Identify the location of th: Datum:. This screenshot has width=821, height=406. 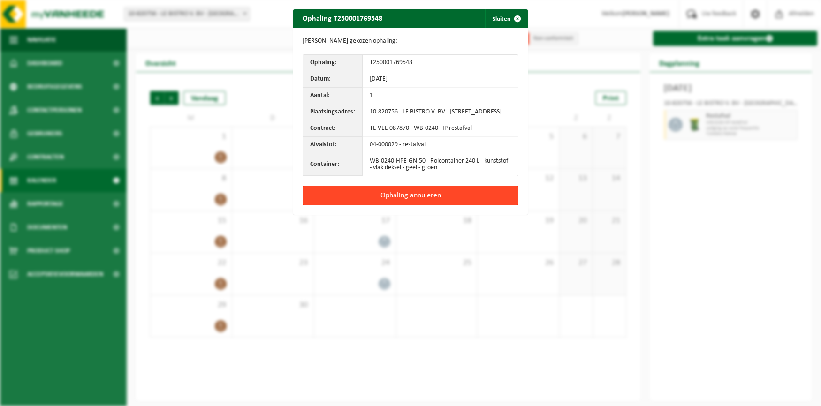
(333, 79).